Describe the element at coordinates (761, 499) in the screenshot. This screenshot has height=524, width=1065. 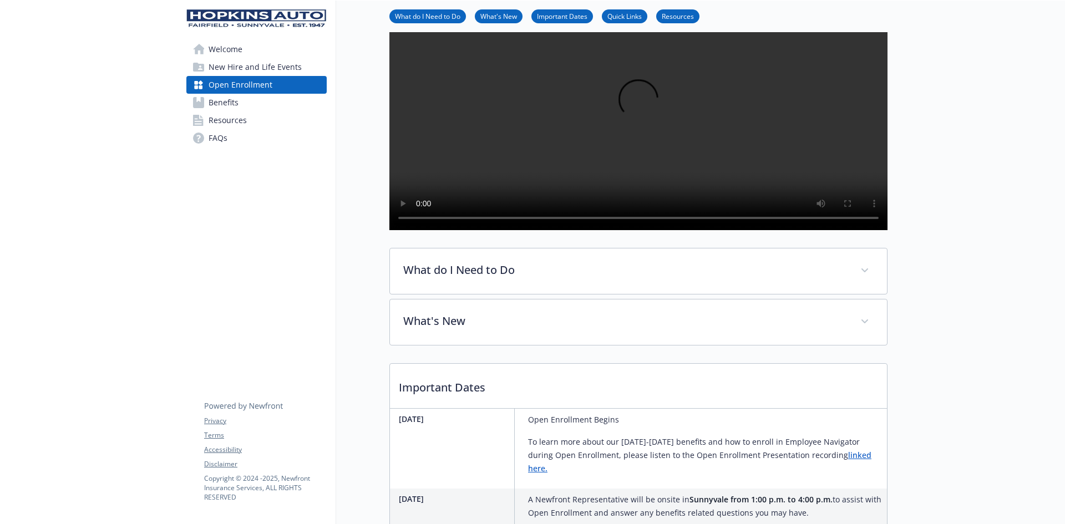
I see `strong: Sunnyvale from 1:00 p.m. to 4:00 p.m.` at that location.